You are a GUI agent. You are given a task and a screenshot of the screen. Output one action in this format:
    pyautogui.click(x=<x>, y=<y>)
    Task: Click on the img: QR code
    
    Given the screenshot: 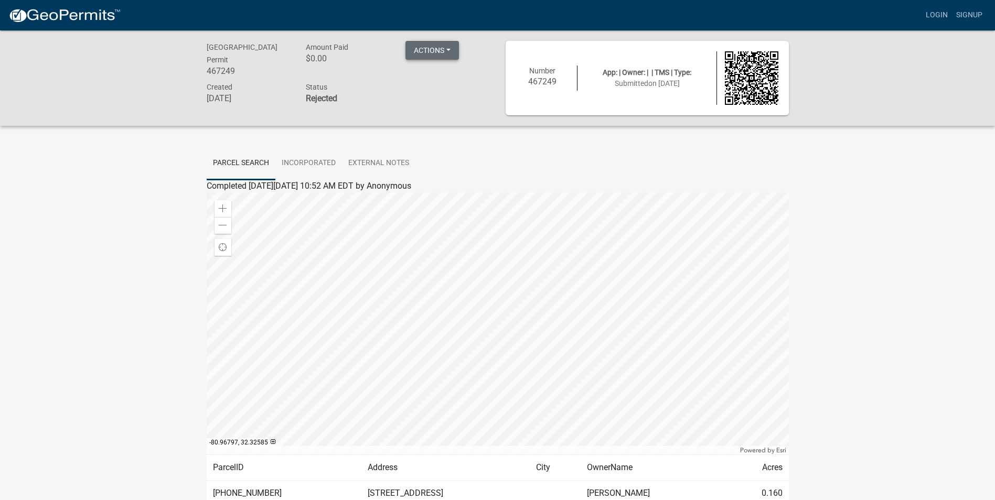 What is the action you would take?
    pyautogui.click(x=752, y=78)
    